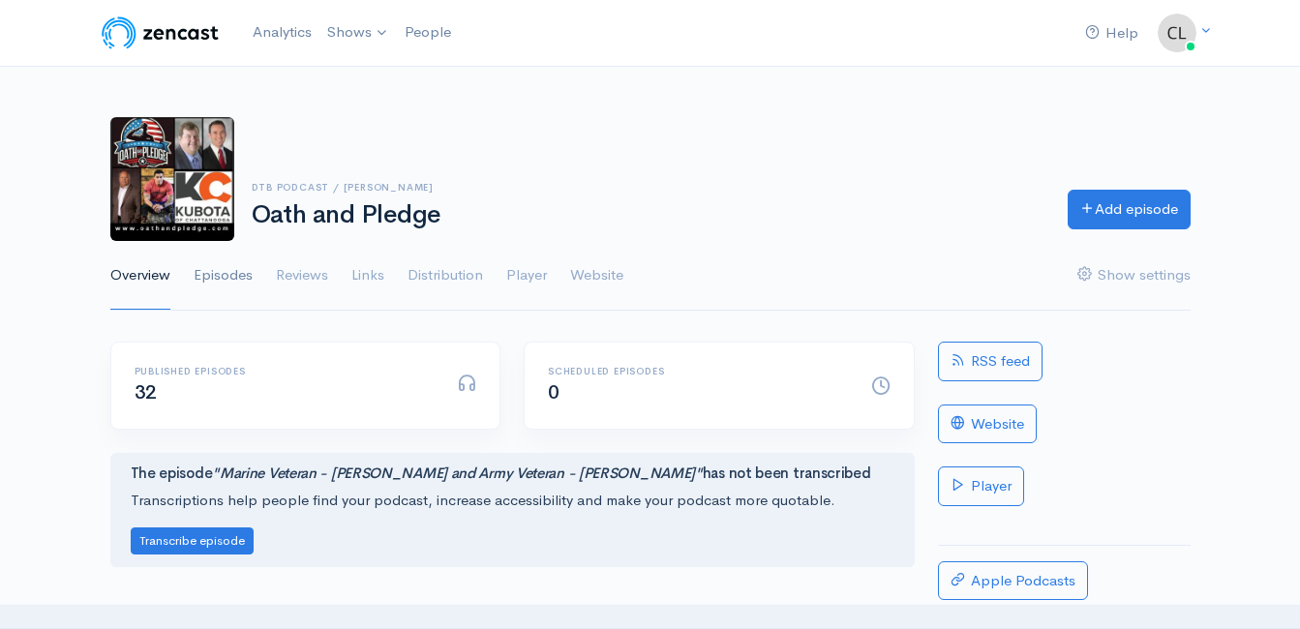  Describe the element at coordinates (358, 33) in the screenshot. I see `a: Shows` at that location.